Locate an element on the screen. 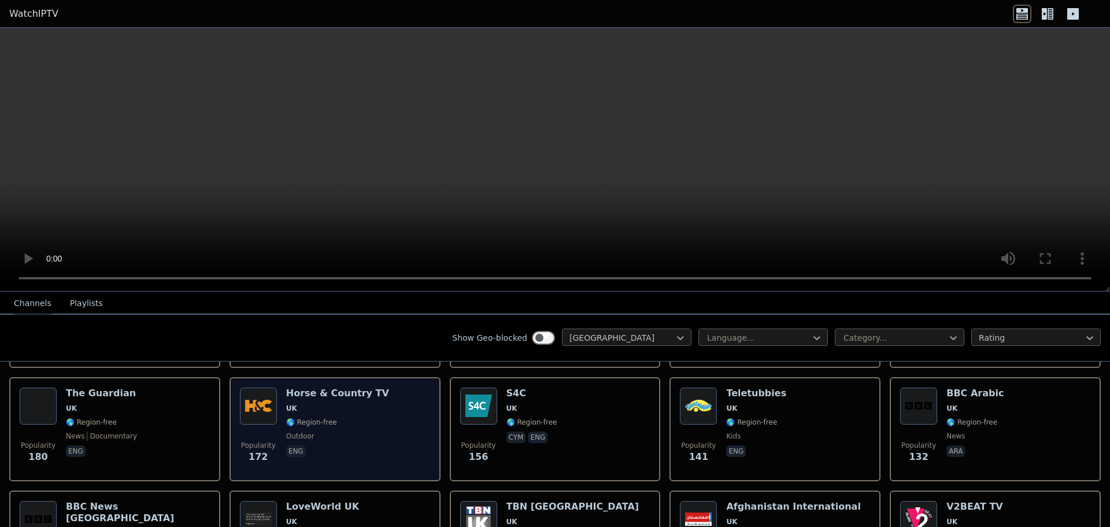  img: Teletubbies is located at coordinates (699, 406).